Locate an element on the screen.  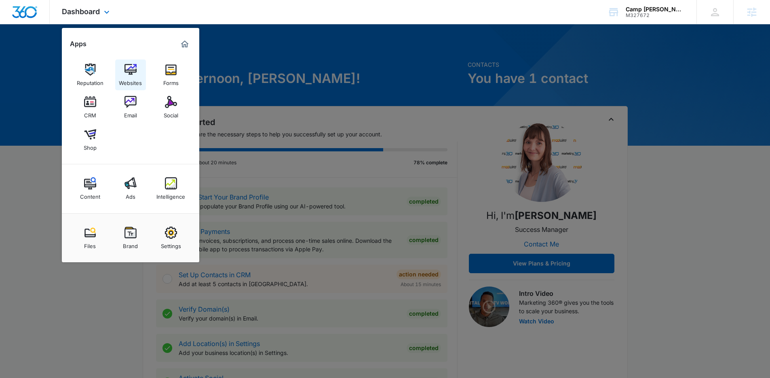
a: Settings is located at coordinates (171, 238).